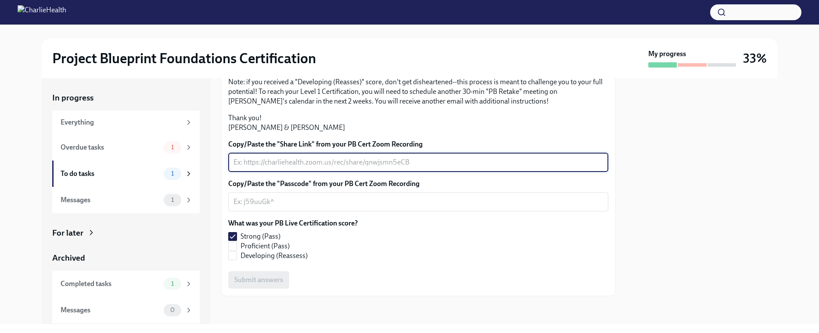  Describe the element at coordinates (260, 237) in the screenshot. I see `span: Strong (Pass)` at that location.